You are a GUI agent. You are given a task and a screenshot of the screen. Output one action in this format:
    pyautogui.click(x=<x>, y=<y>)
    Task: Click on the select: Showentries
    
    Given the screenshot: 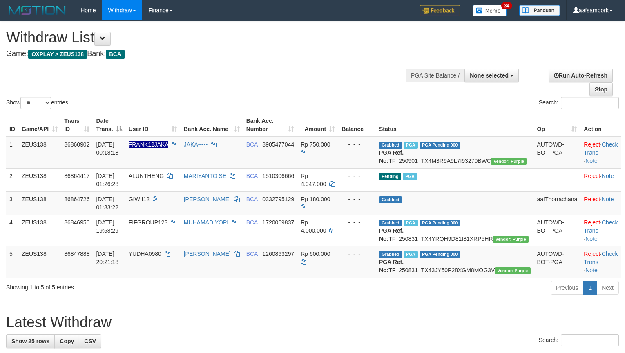 What is the action you would take?
    pyautogui.click(x=36, y=103)
    